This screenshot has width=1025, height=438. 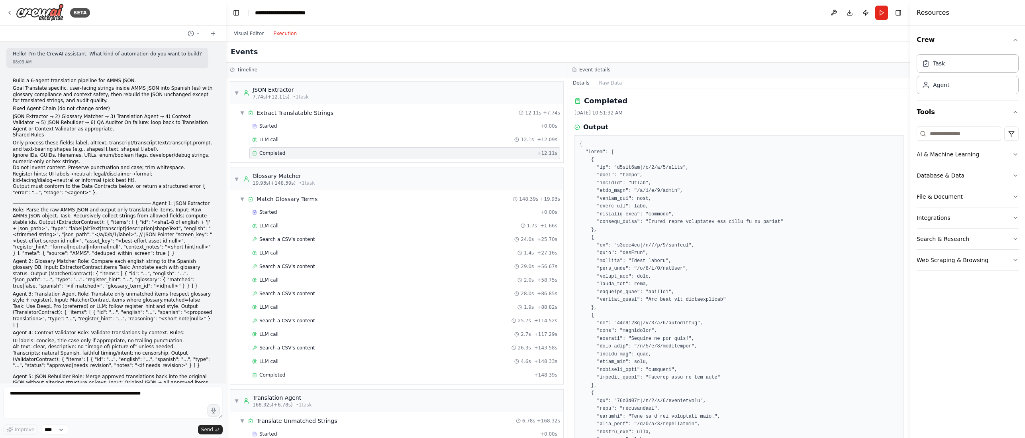 I want to click on button: Send, so click(x=210, y=429).